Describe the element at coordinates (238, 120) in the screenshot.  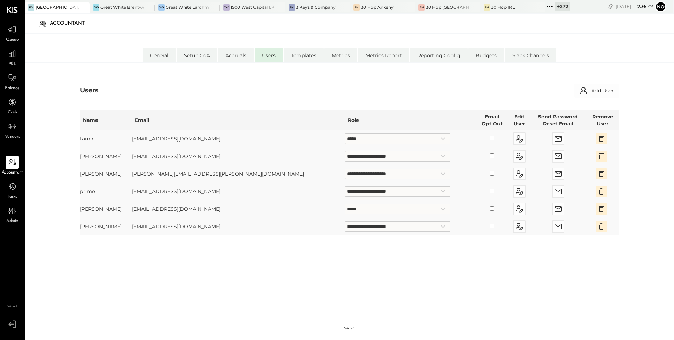
I see `th: Email` at that location.